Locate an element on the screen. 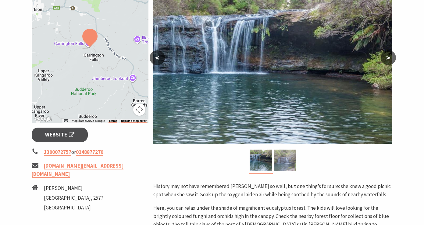 This screenshot has height=225, width=424. button: Keyboard shortcuts is located at coordinates (66, 121).